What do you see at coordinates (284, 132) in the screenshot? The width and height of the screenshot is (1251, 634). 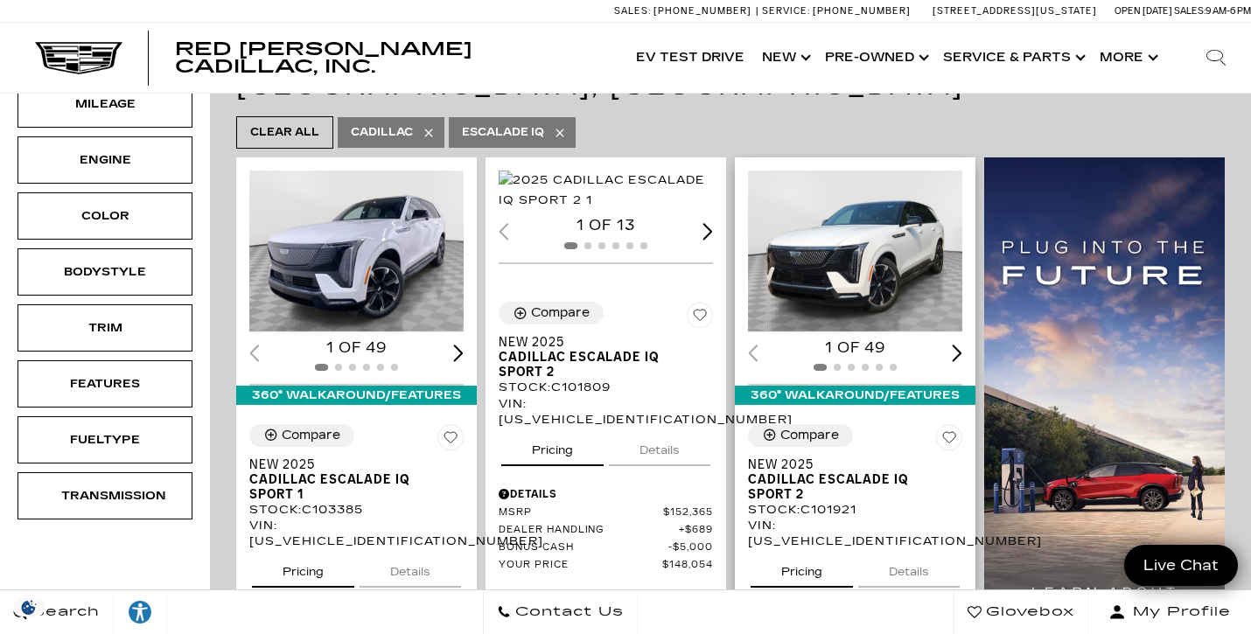 I see `span: Clear All` at bounding box center [284, 132].